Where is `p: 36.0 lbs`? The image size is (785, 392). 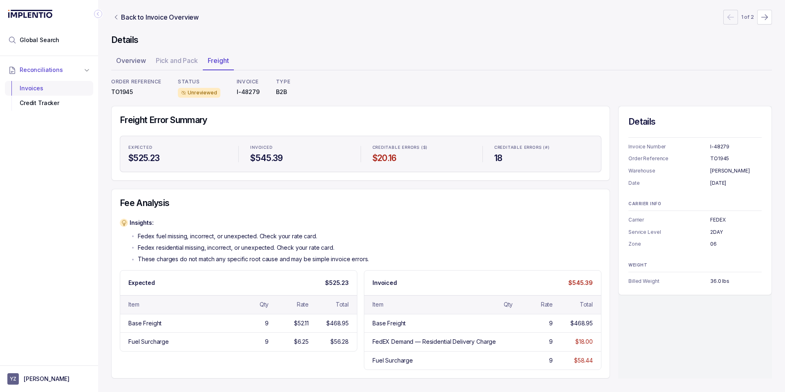
p: 36.0 lbs is located at coordinates (736, 281).